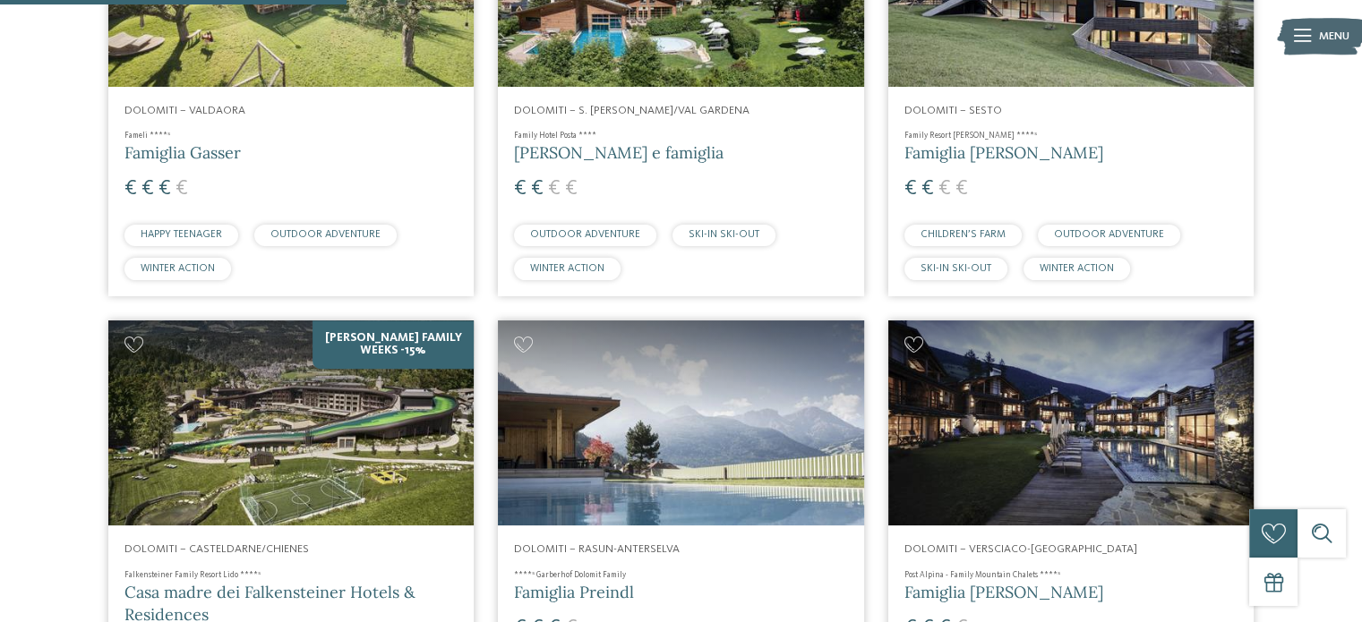 This screenshot has height=622, width=1362. I want to click on span: Dolomiti – Rasun-Anterselva, so click(596, 549).